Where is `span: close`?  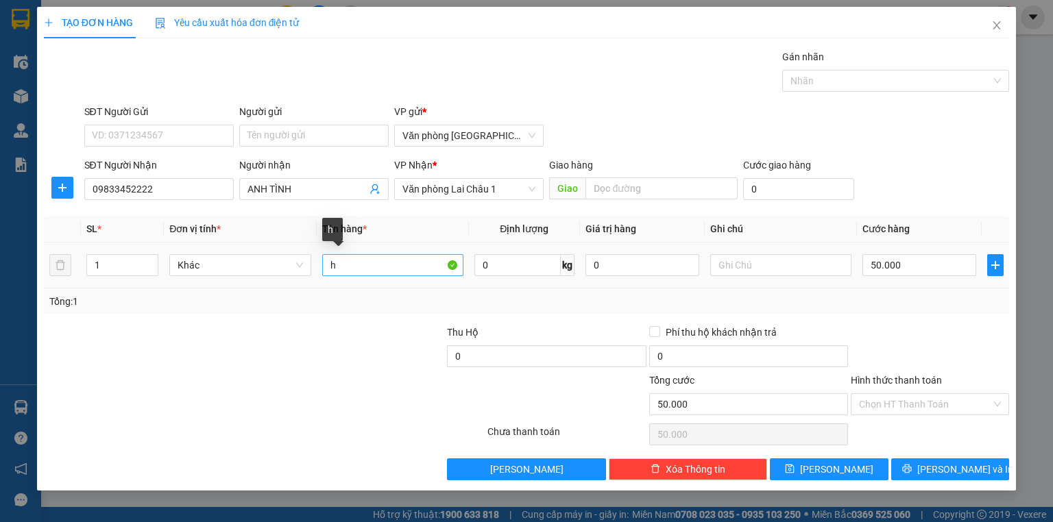 span: close is located at coordinates (997, 25).